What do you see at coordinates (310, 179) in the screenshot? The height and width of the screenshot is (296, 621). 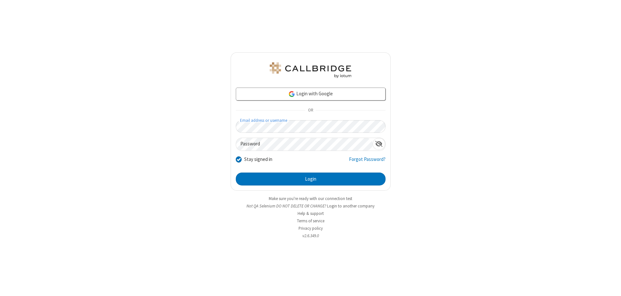 I see `button: Login` at bounding box center [310, 179].